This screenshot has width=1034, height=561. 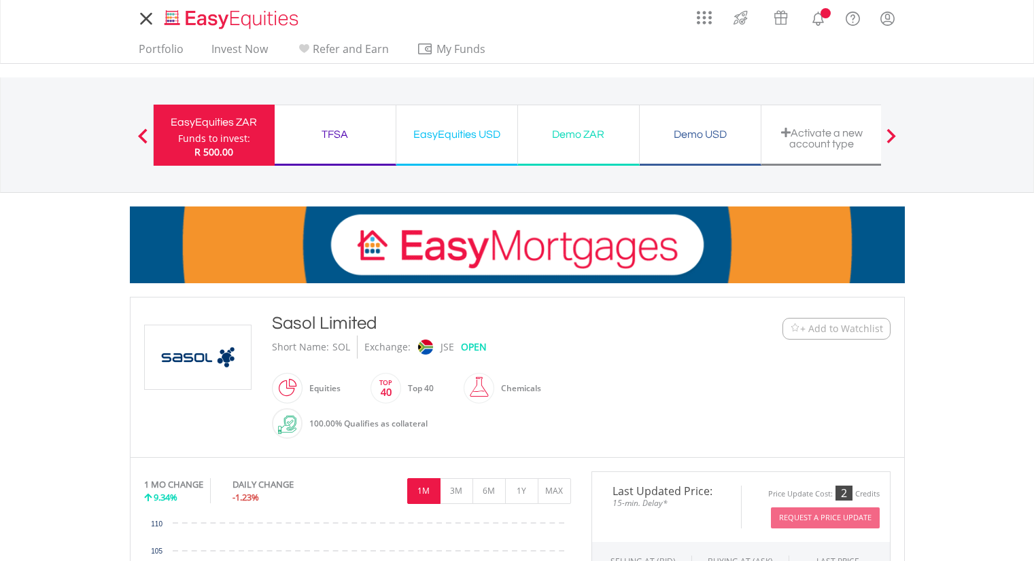 I want to click on div: Funds to invest:, so click(x=214, y=139).